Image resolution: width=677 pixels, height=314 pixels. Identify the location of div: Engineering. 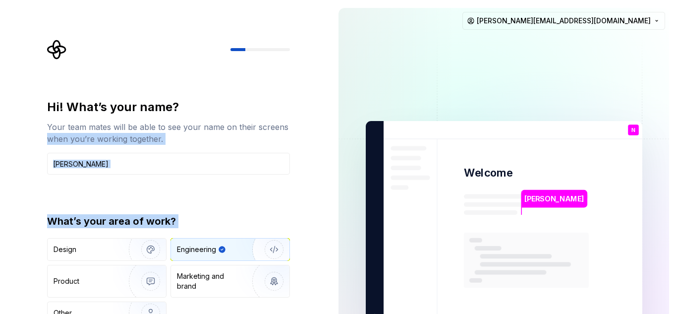
(196, 249).